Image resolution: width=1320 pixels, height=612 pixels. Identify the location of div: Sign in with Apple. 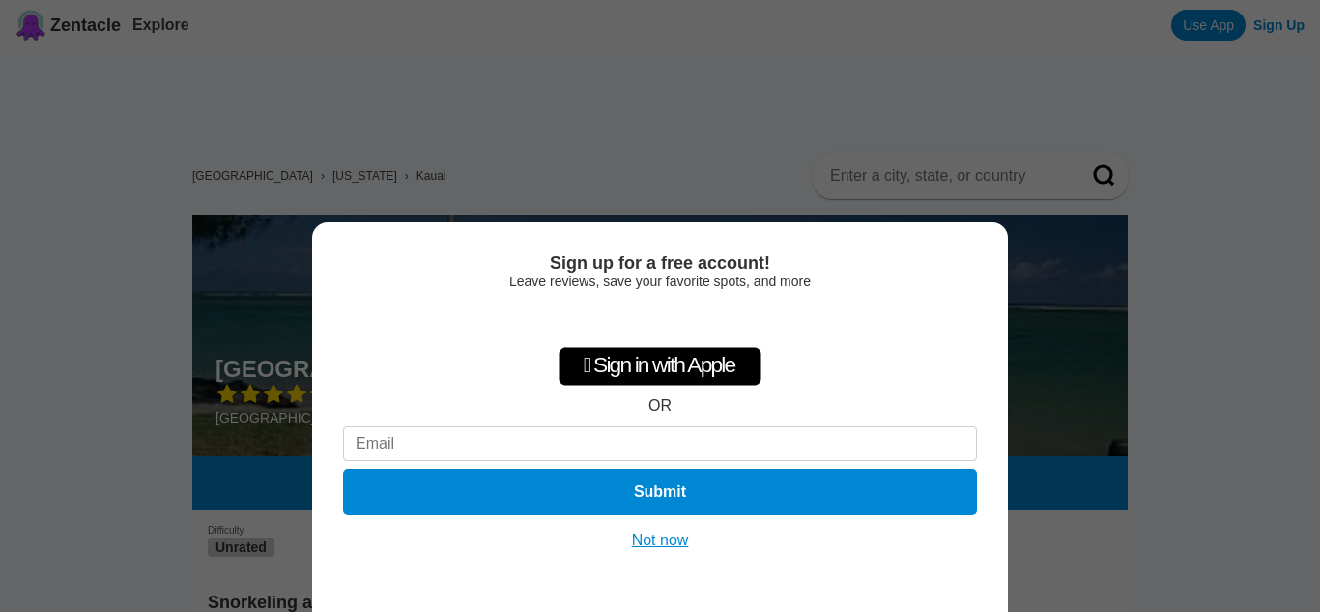
(660, 366).